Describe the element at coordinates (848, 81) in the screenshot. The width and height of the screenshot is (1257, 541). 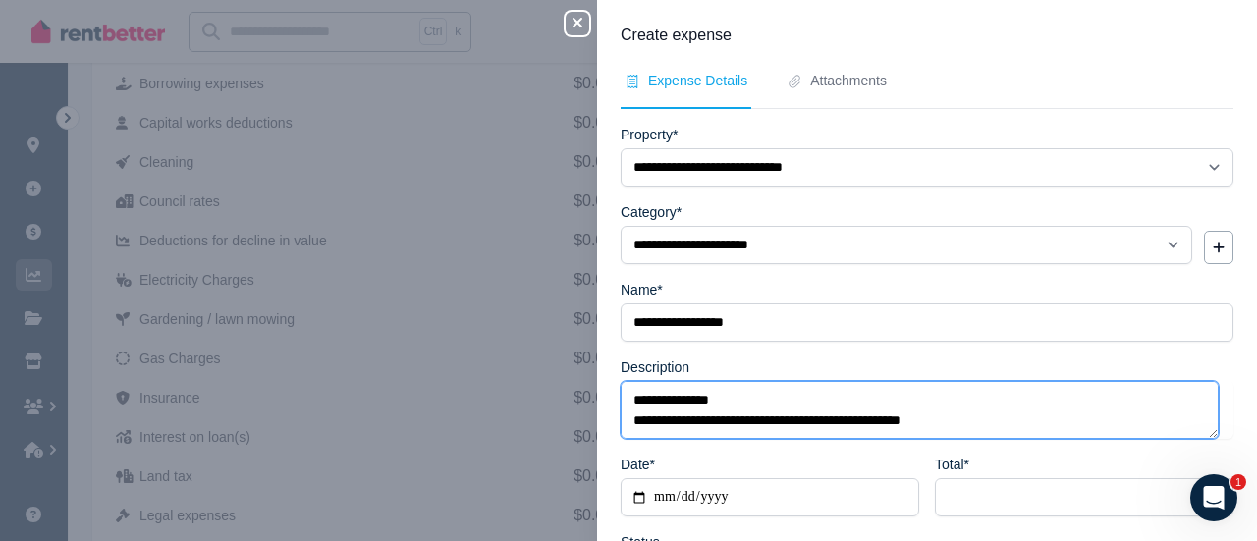
I see `span: Attachments` at that location.